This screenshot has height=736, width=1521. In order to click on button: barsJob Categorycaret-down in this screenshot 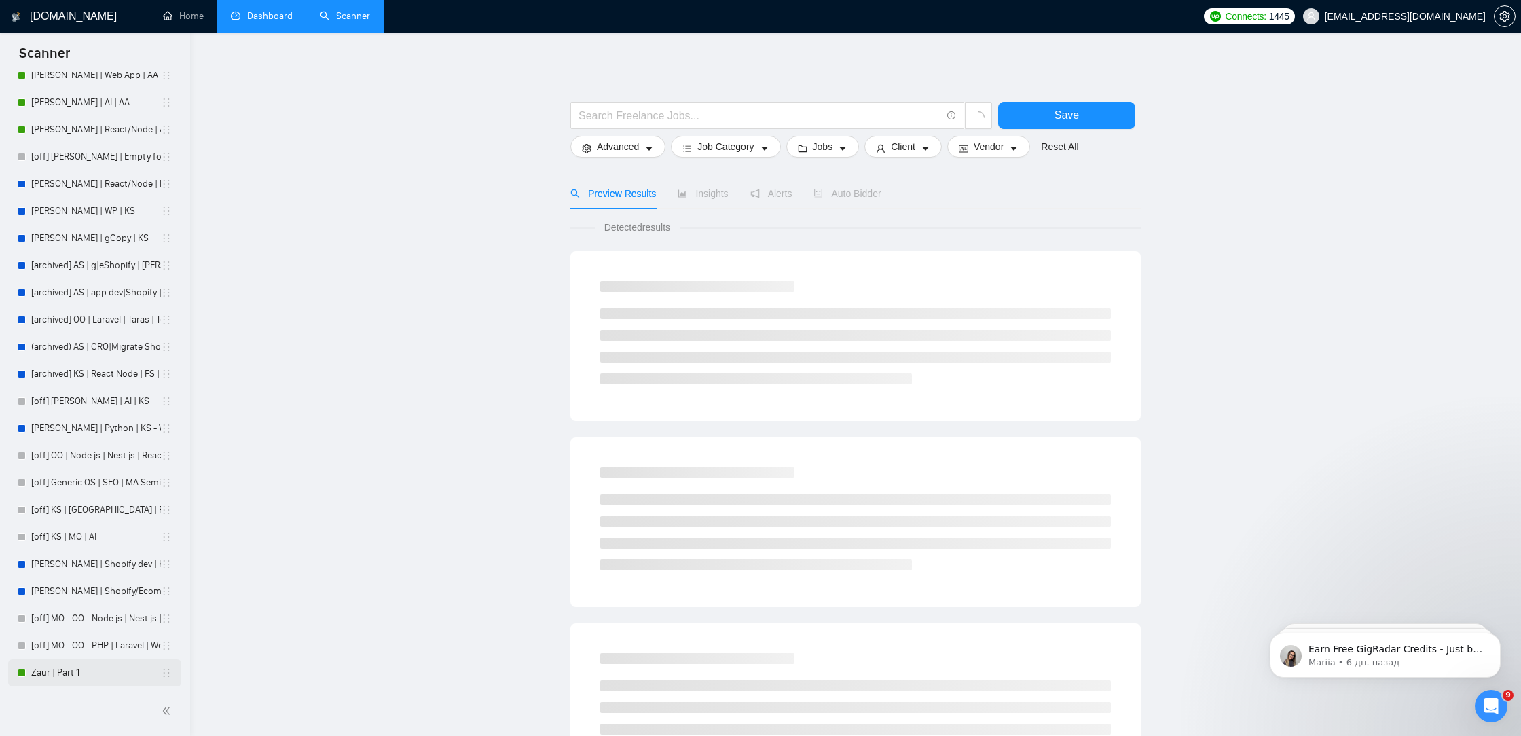, I will do `click(725, 147)`.